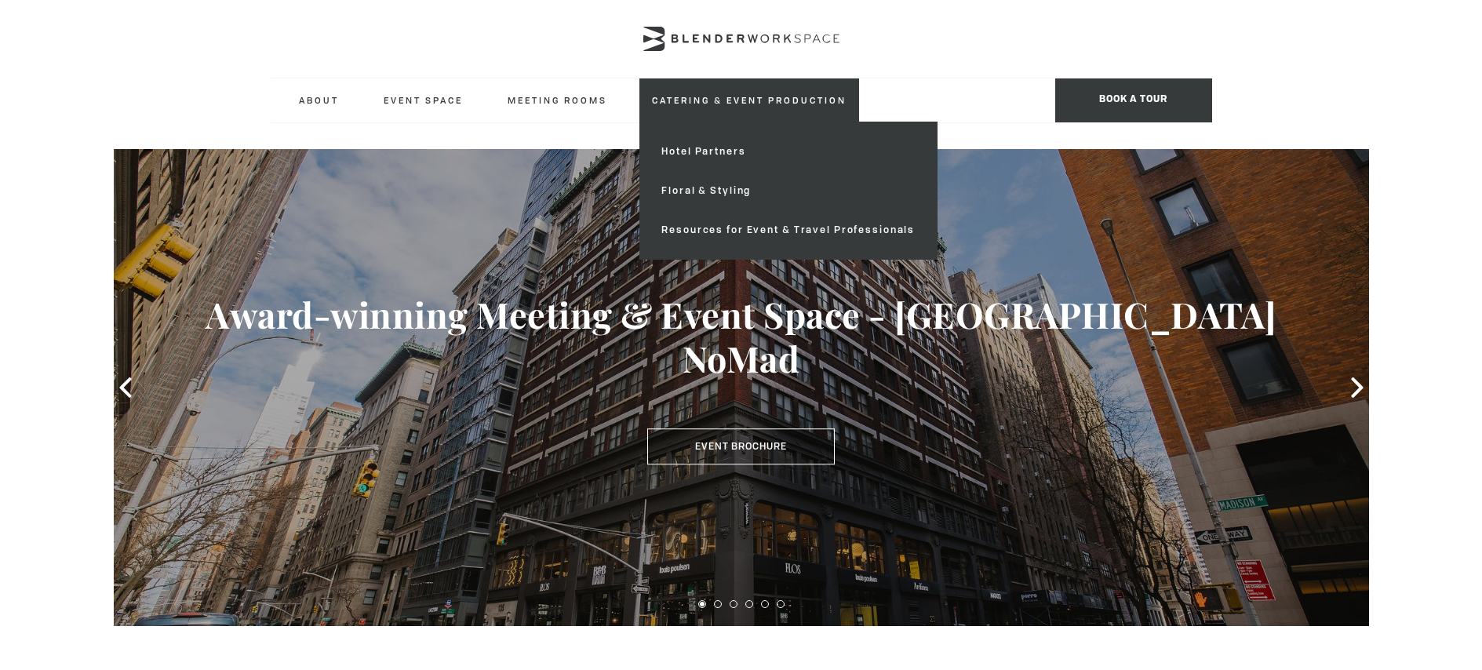  I want to click on span: Book a tour, so click(1133, 100).